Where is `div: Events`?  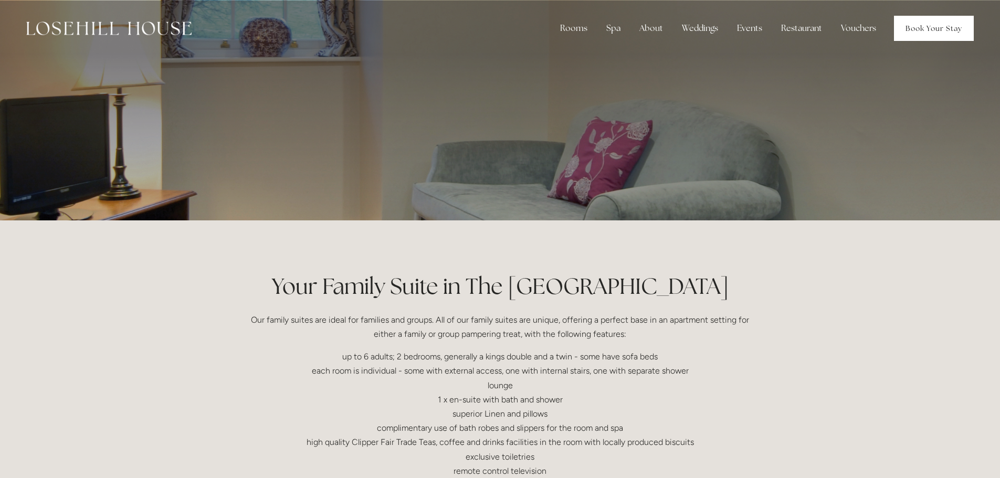 div: Events is located at coordinates (750, 28).